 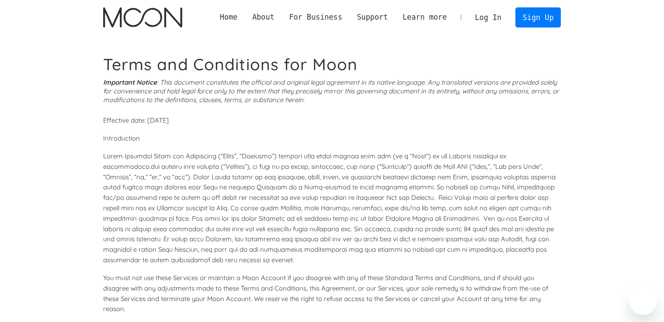 I want to click on div: Learn more, so click(x=424, y=17).